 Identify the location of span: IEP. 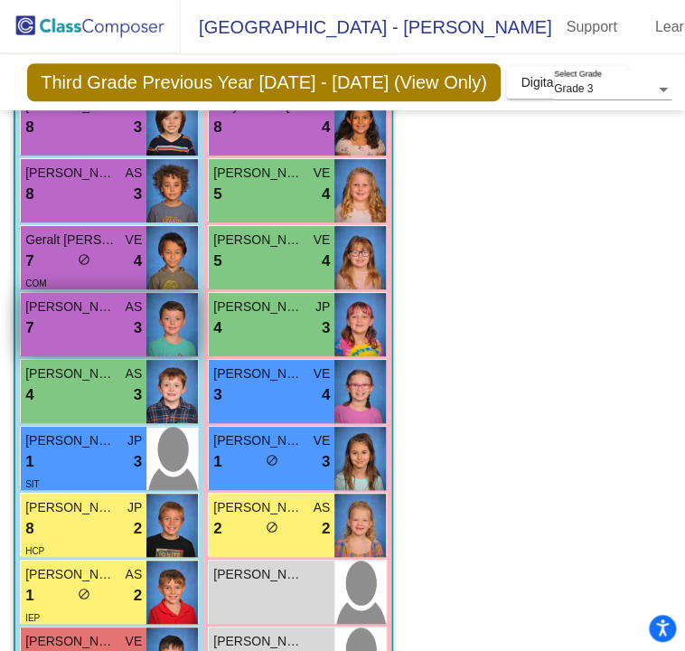
(33, 618).